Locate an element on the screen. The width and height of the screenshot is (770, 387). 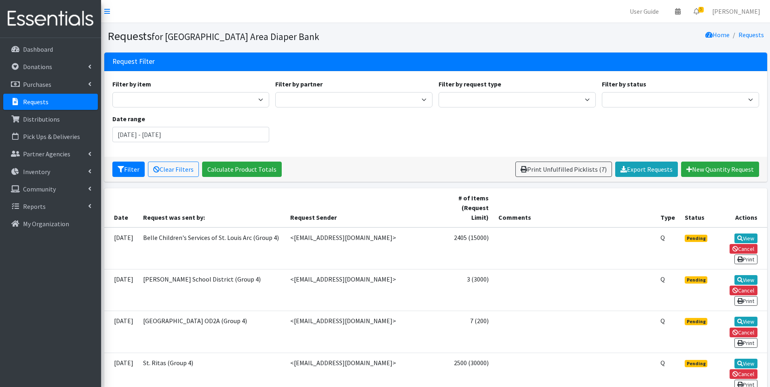
p: Pick Ups & Deliveries is located at coordinates (51, 137).